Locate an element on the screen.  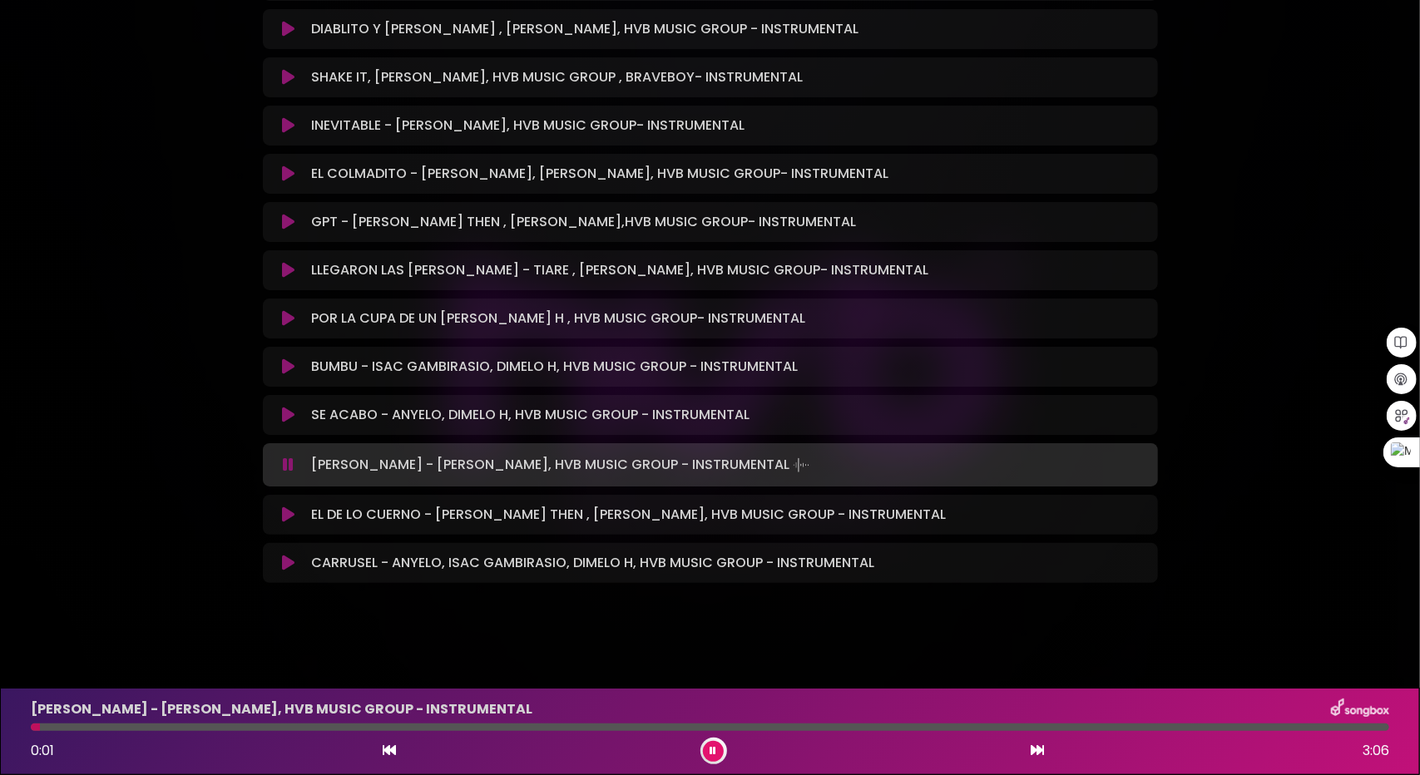
p: BUMBU - ISAC GAMBIRASIO, DIMELO H, HVB MUSIC GROUP - INSTRUMENTAL is located at coordinates (554, 367).